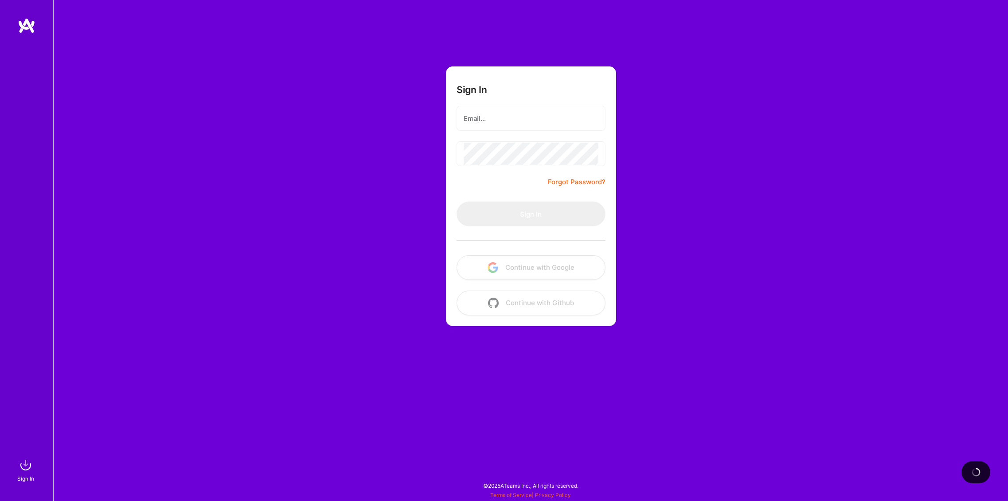  Describe the element at coordinates (26, 478) in the screenshot. I see `div: Sign In` at that location.